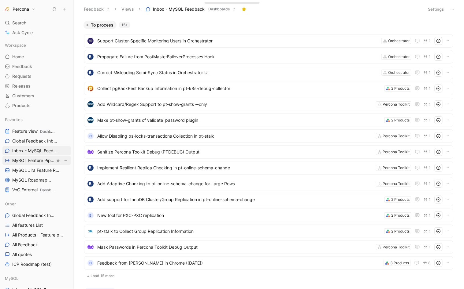 The image size is (464, 289). Describe the element at coordinates (239, 89) in the screenshot. I see `span: Collect pgBackRest Backup Information in pt-k8s-debug-collector` at that location.